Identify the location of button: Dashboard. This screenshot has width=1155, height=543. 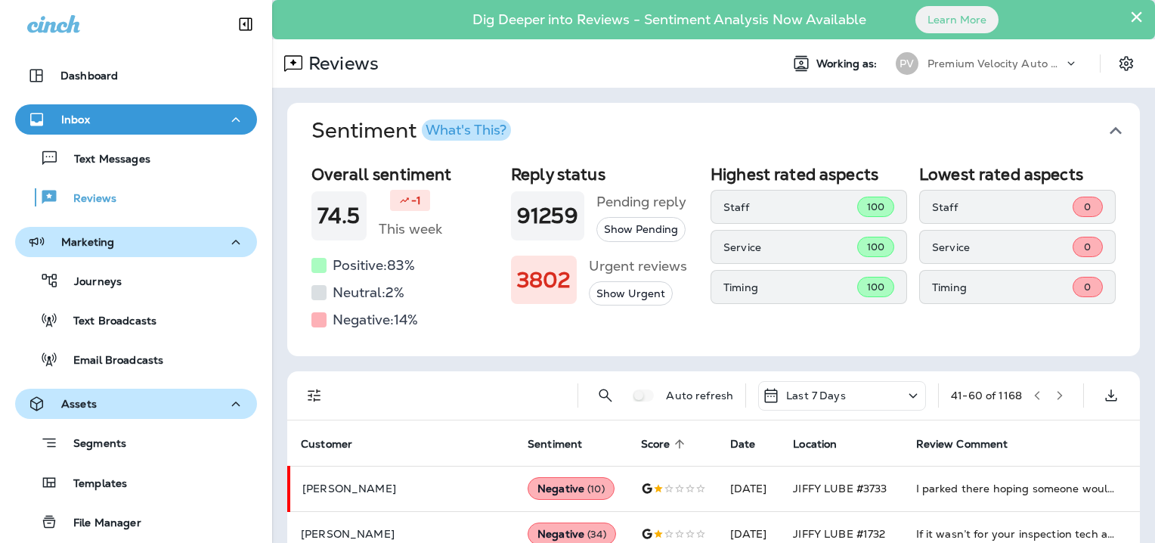
(136, 76).